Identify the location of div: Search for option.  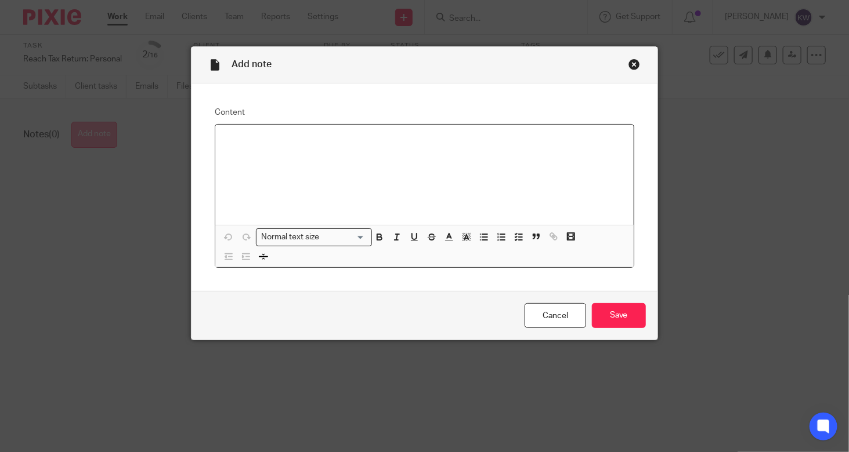
(314, 237).